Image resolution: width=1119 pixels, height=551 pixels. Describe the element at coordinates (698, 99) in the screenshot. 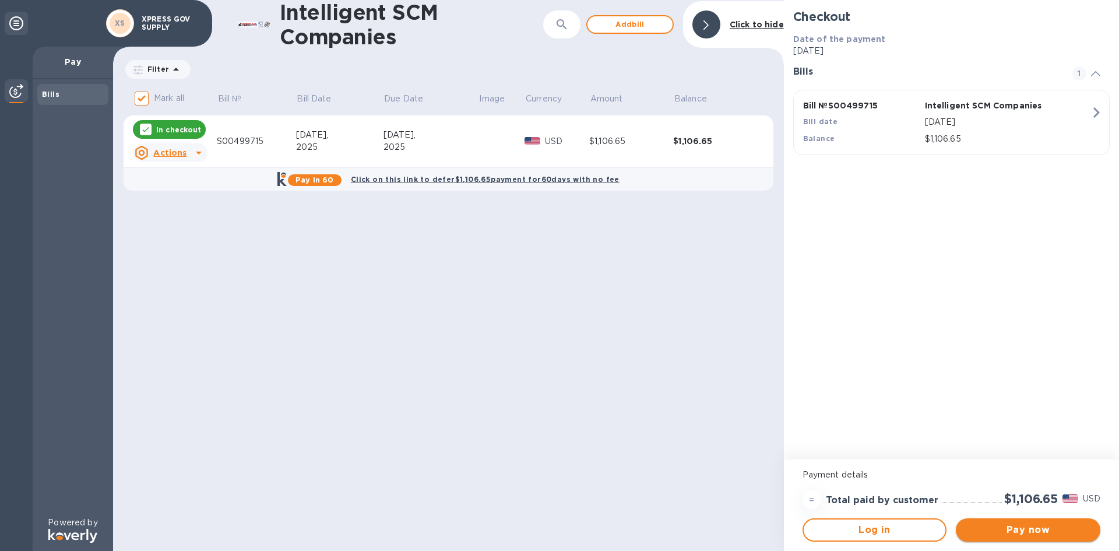

I see `span: Balance` at that location.